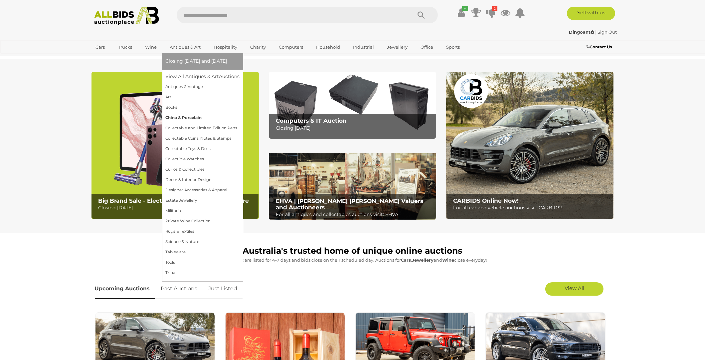 Image resolution: width=705 pixels, height=360 pixels. I want to click on a: Antiques & Art, so click(185, 47).